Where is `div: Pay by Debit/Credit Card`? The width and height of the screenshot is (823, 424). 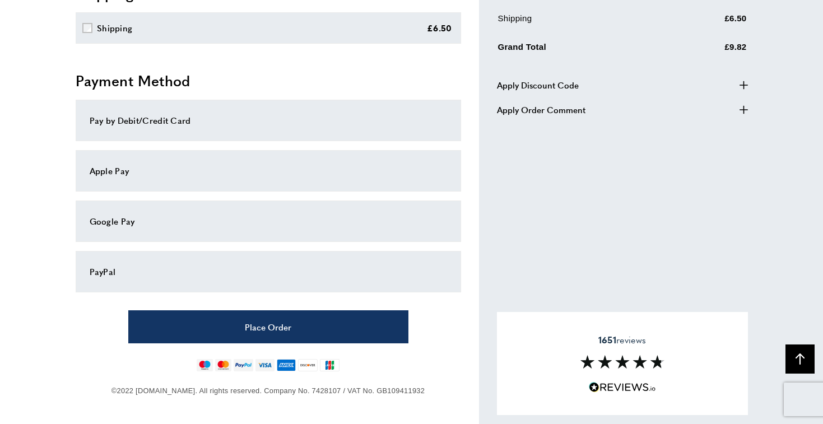 div: Pay by Debit/Credit Card is located at coordinates (268, 120).